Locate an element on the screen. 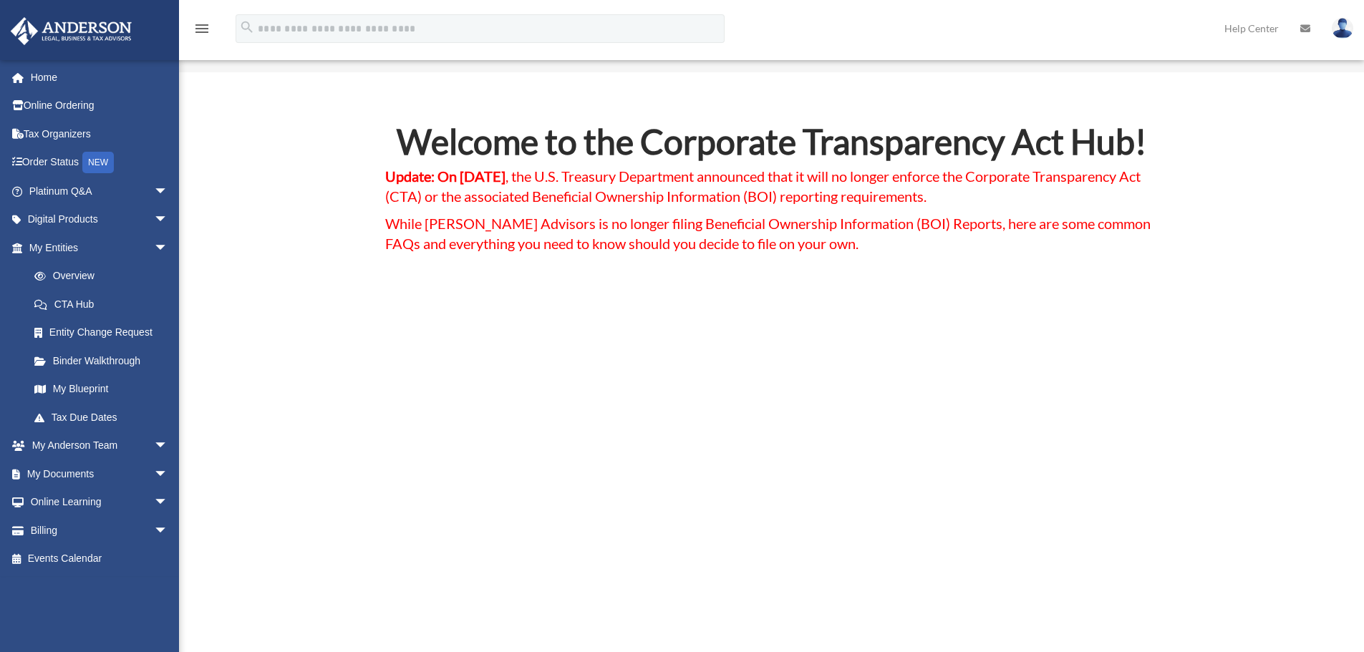 The width and height of the screenshot is (1364, 652). a: My Blueprint is located at coordinates (105, 390).